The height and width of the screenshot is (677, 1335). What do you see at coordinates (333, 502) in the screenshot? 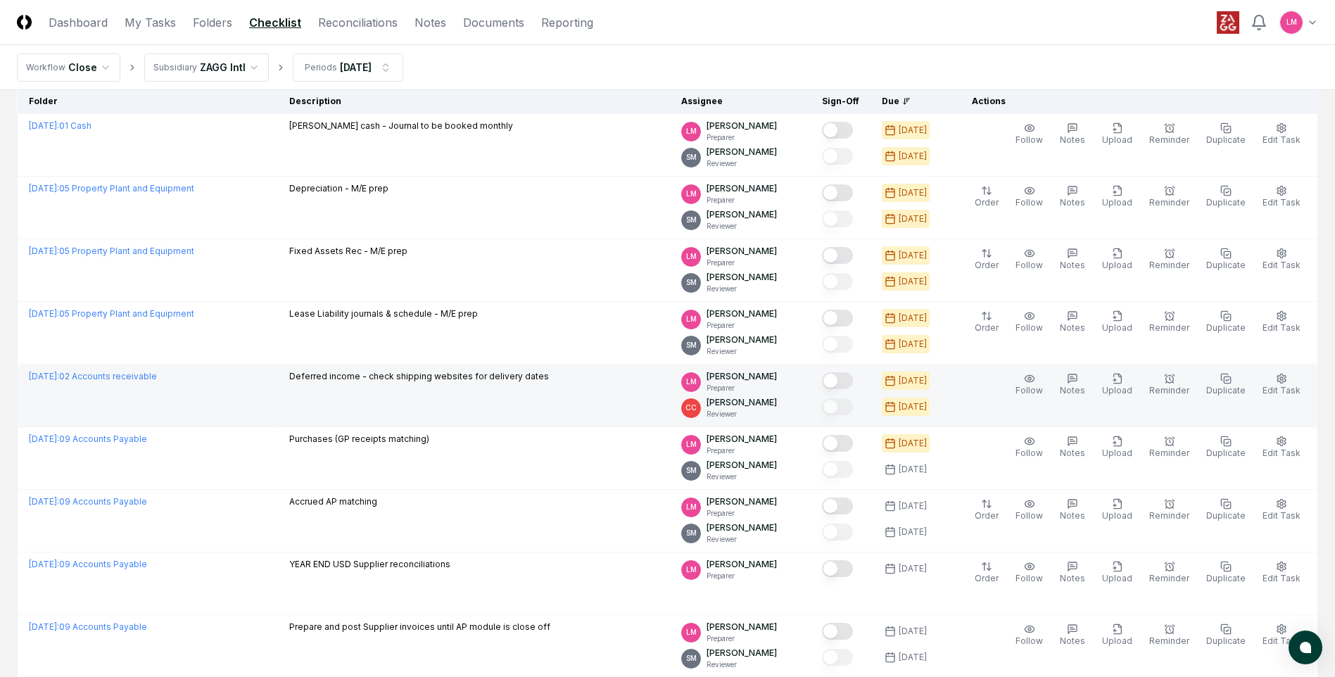
I see `p: Accrued AP matching` at bounding box center [333, 502].